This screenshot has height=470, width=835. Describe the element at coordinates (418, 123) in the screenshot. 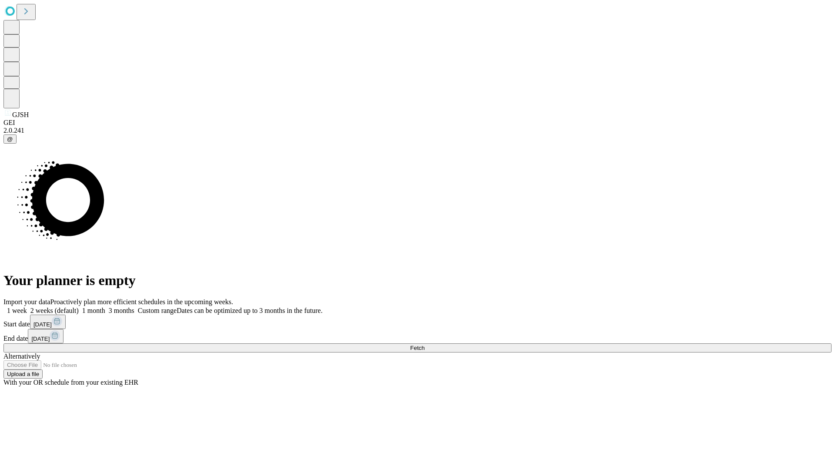

I see `div: GEI` at that location.